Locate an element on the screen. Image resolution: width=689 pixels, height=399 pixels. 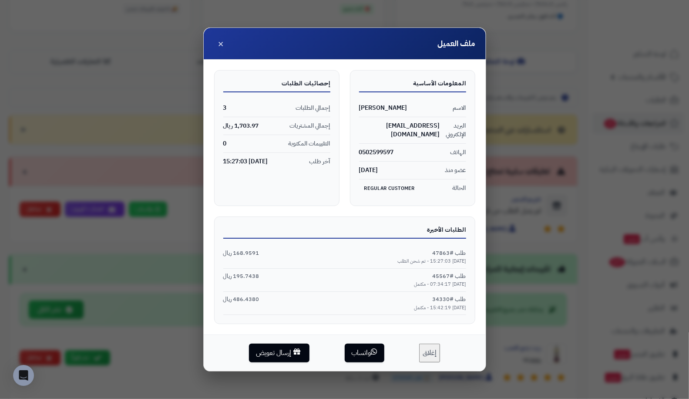
span: التقييمات المكتوبة is located at coordinates (310, 144).